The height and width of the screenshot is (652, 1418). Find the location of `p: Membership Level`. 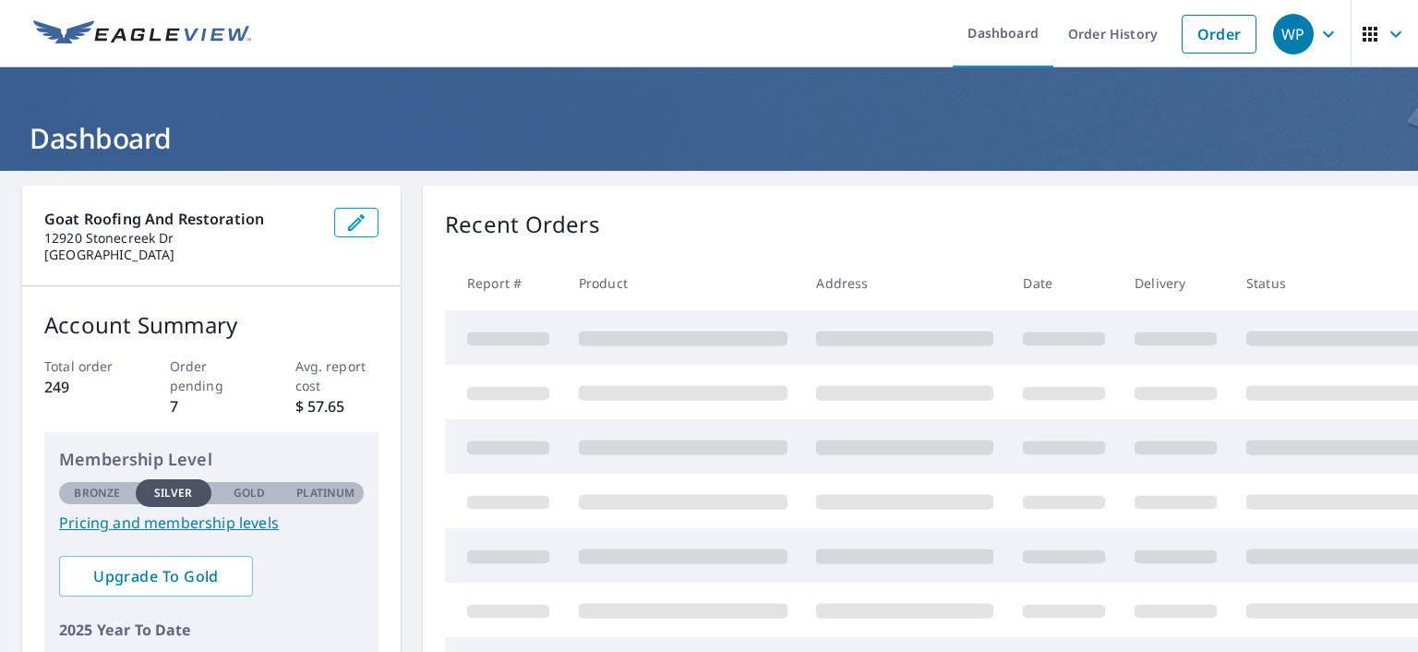

p: Membership Level is located at coordinates (211, 459).